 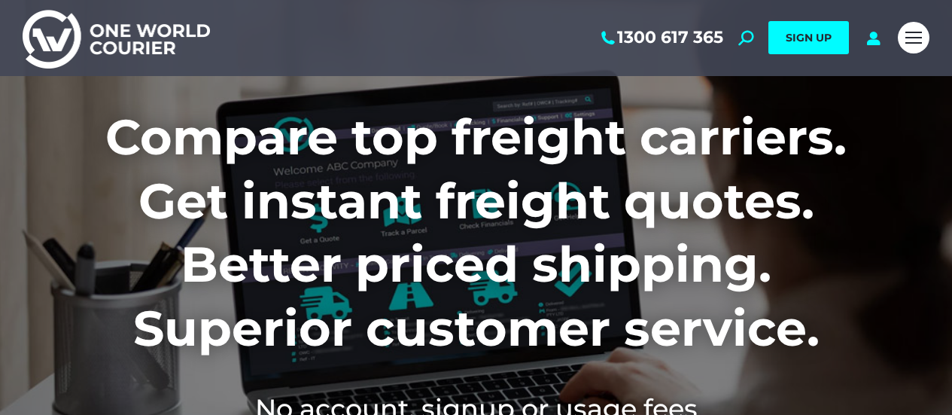 What do you see at coordinates (476, 233) in the screenshot?
I see `h1: Compare top freight carriers. Get instant freight quotes. Better priced shipping. Superior custom...` at bounding box center [476, 233].